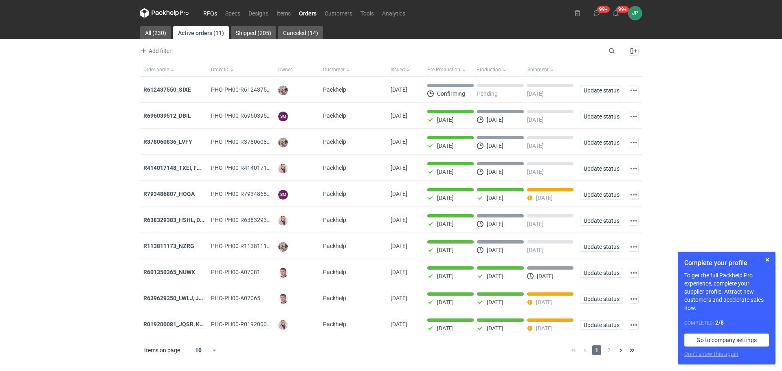 Image resolution: width=782 pixels, height=371 pixels. What do you see at coordinates (169, 194) in the screenshot?
I see `a: R793486807_HOGA` at bounding box center [169, 194].